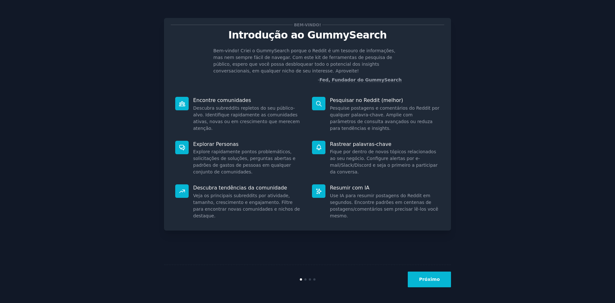 This screenshot has height=303, width=615. What do you see at coordinates (240, 187) in the screenshot?
I see `font: Descubra tendências da comunidade` at bounding box center [240, 187].